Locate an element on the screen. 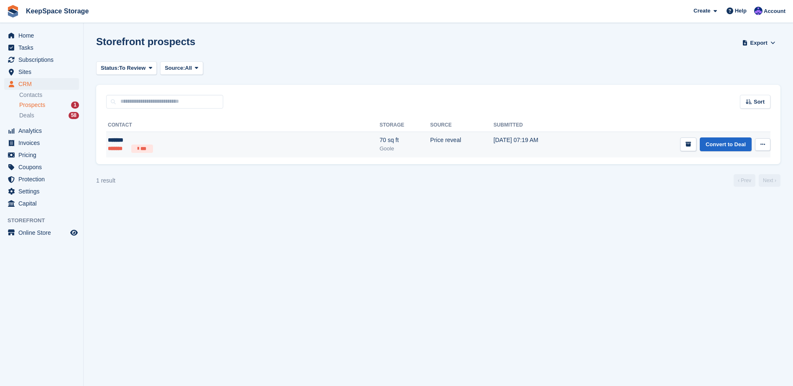 This screenshot has width=793, height=386. span: Coupons is located at coordinates (43, 167).